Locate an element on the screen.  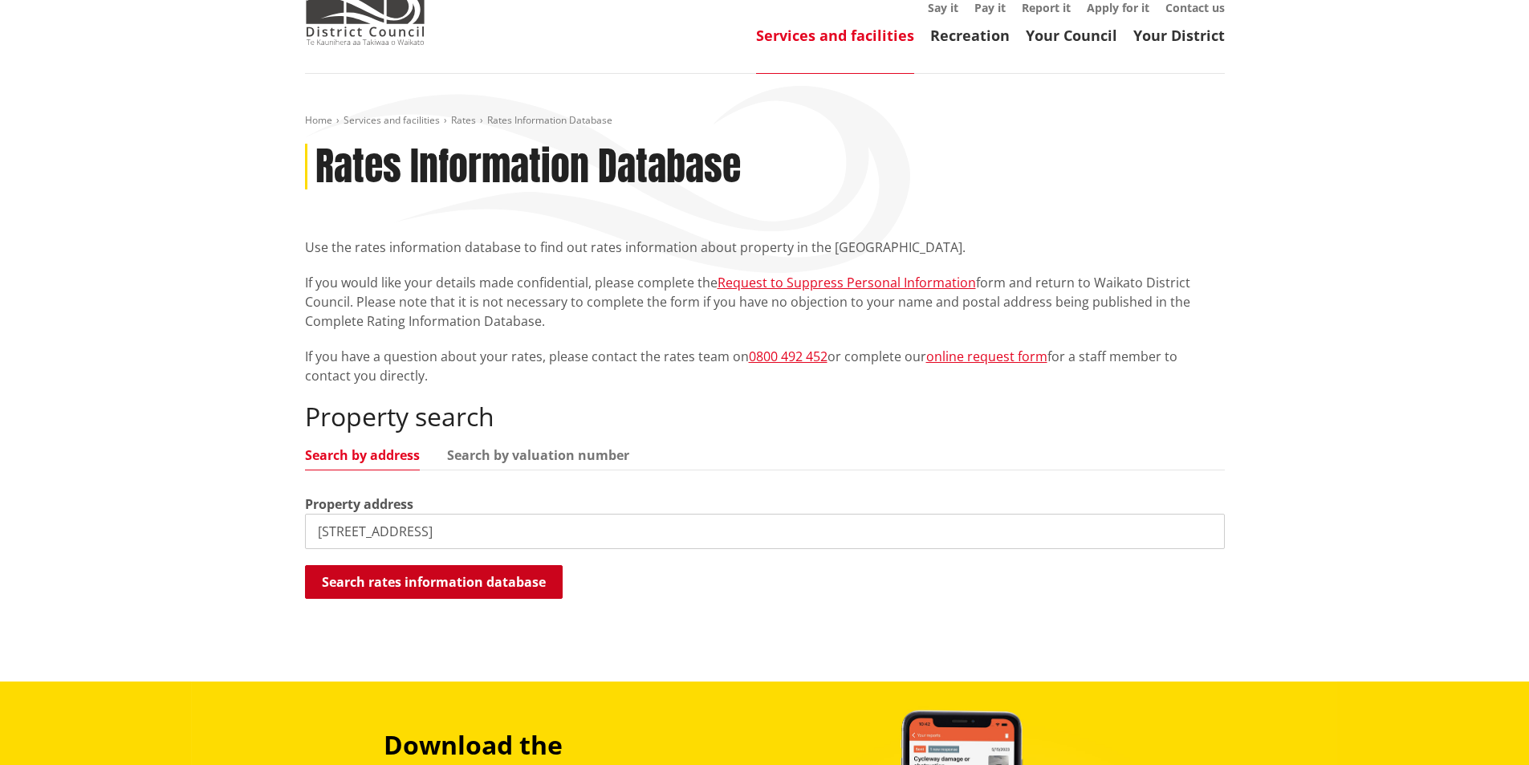
h1: Rates Information Database is located at coordinates (528, 167).